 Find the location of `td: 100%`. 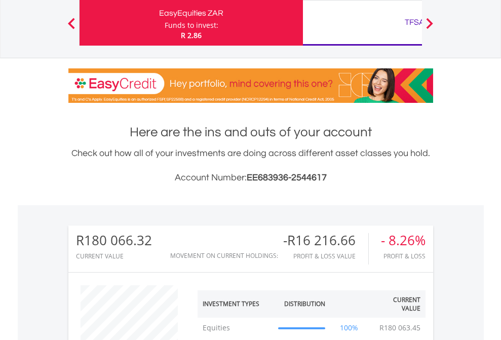

td: 100% is located at coordinates (349, 328).